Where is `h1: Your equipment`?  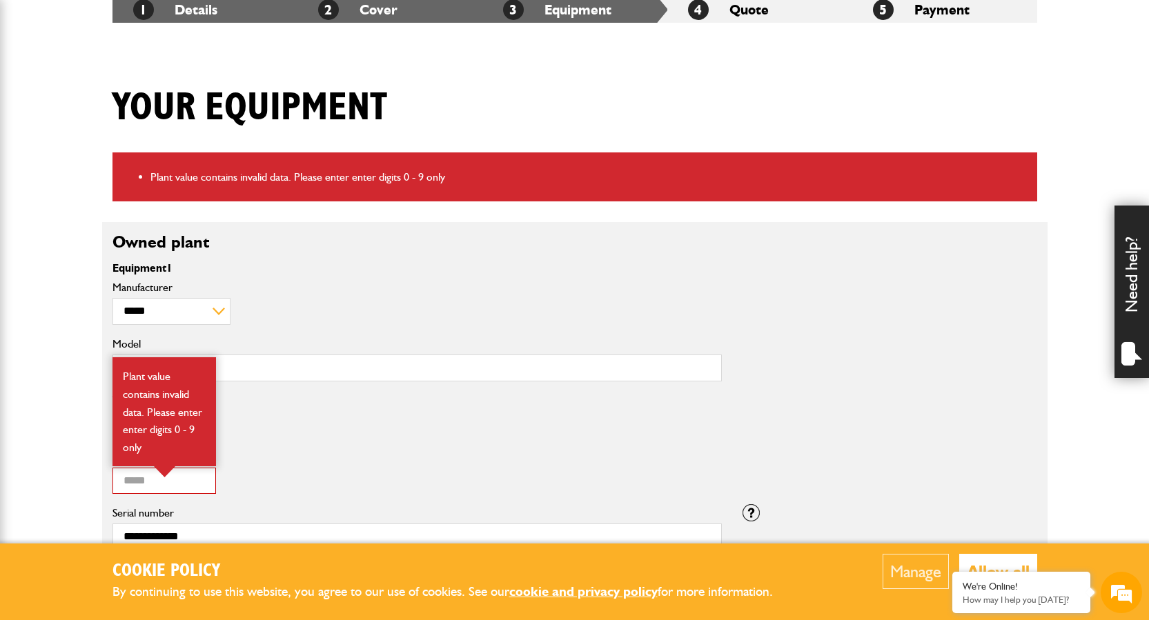
h1: Your equipment is located at coordinates (250, 108).